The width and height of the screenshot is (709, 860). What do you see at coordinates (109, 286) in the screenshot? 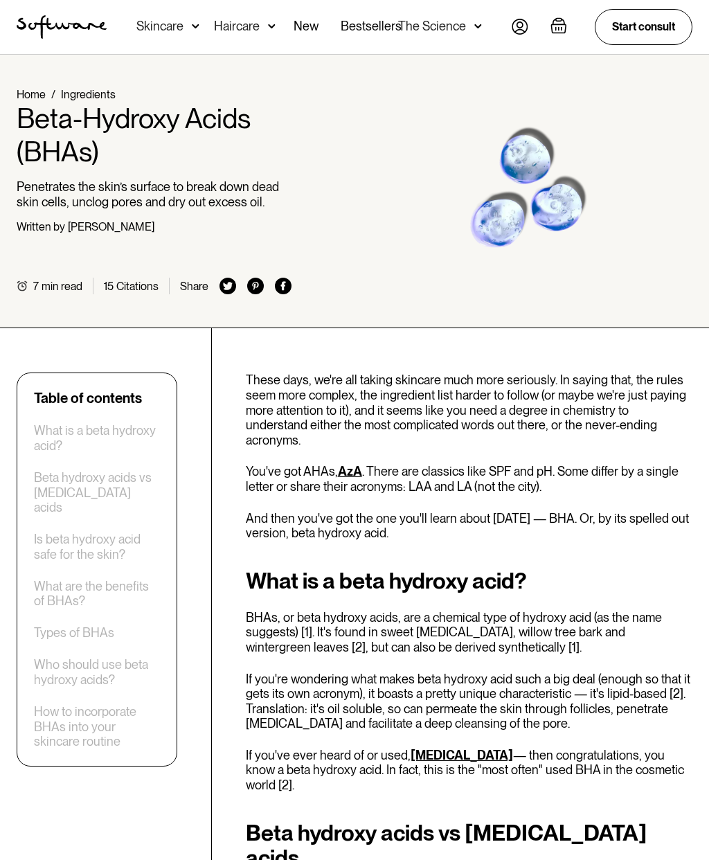
I see `div: 15` at bounding box center [109, 286].